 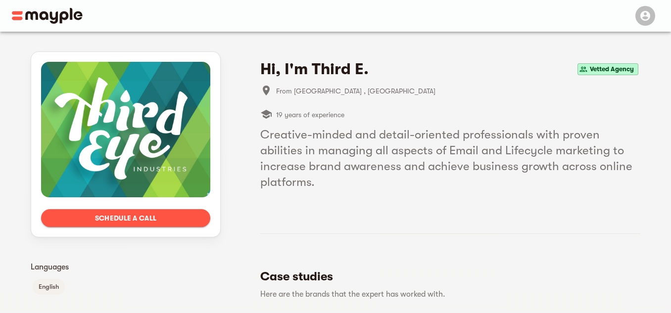 I want to click on span: English, so click(x=48, y=287).